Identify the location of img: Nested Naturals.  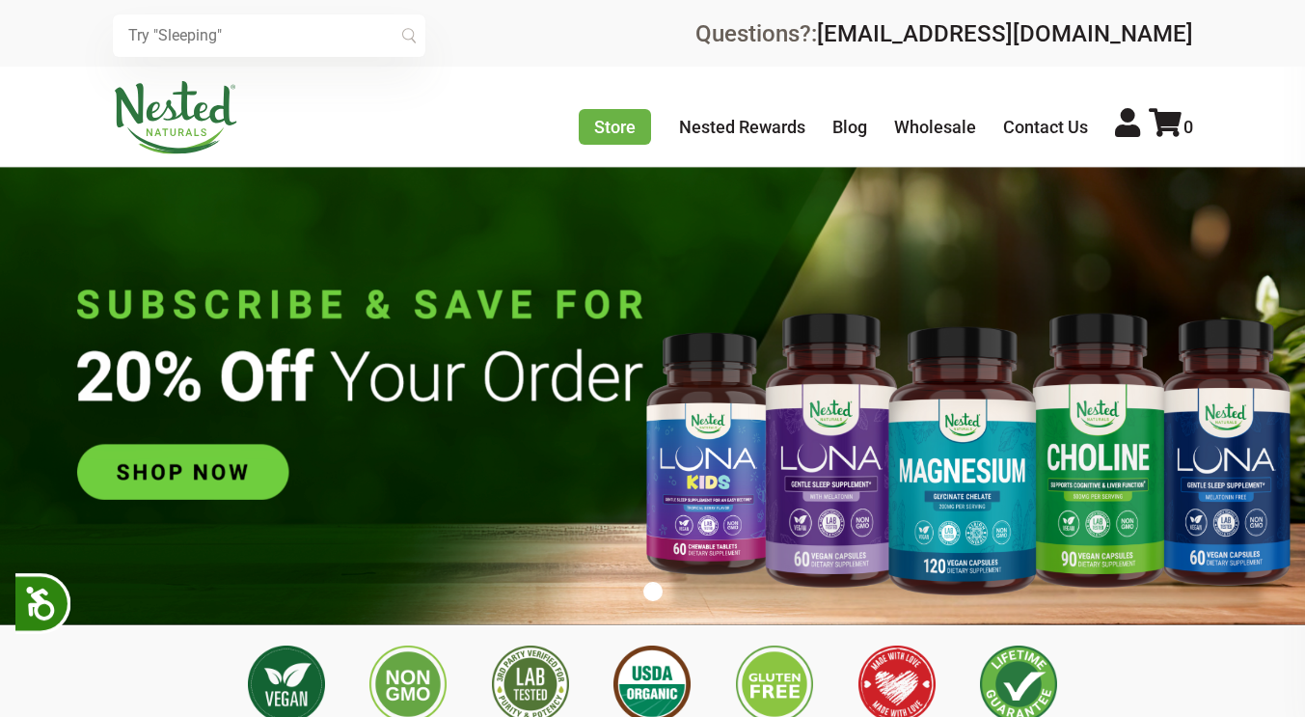
(176, 118).